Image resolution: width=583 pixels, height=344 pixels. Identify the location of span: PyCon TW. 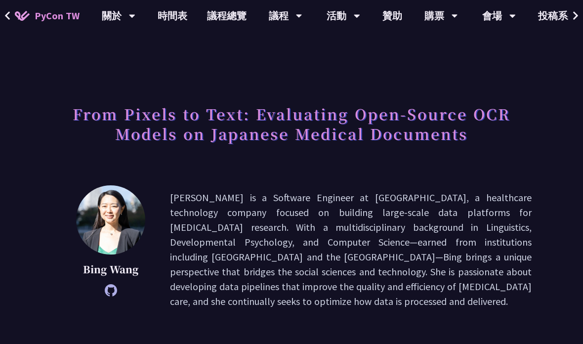
(57, 16).